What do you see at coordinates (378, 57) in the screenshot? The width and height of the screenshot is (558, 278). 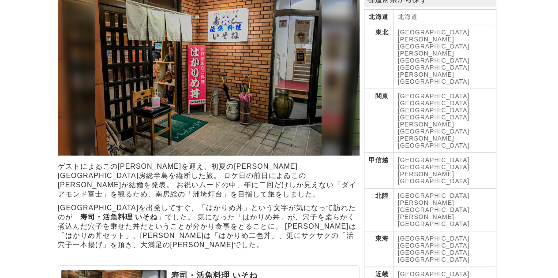 I see `th: 東北` at bounding box center [378, 57].